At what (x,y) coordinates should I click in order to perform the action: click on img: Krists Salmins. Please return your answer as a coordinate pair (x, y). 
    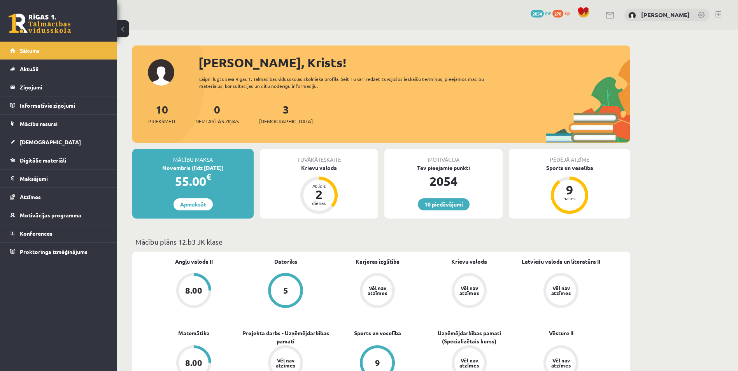
    Looking at the image, I should click on (632, 16).